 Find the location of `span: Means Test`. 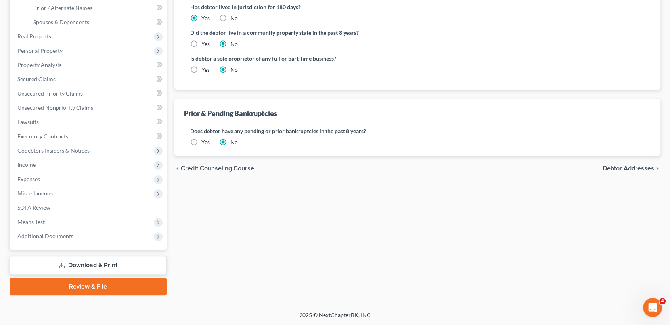

span: Means Test is located at coordinates (31, 222).